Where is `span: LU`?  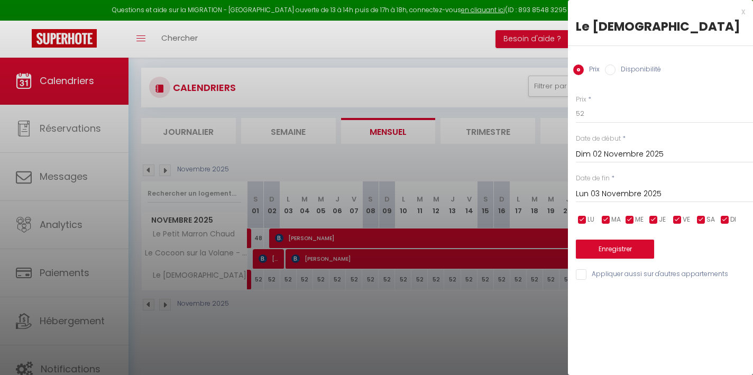
span: LU is located at coordinates (591, 220).